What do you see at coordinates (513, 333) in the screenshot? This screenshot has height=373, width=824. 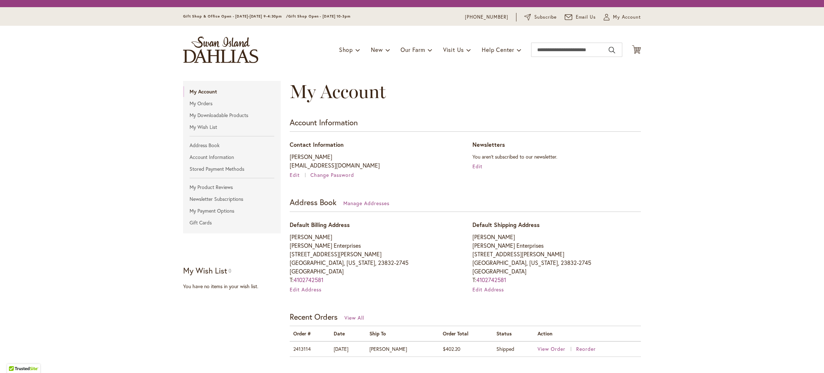 I see `th: Status` at bounding box center [513, 333].